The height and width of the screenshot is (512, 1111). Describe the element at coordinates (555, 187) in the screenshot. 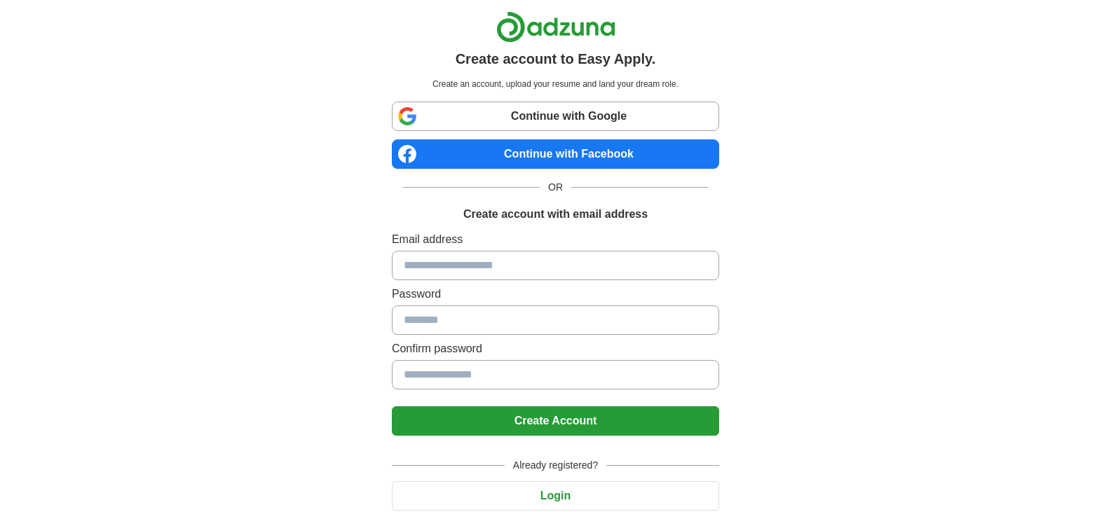

I see `span: OR` at that location.